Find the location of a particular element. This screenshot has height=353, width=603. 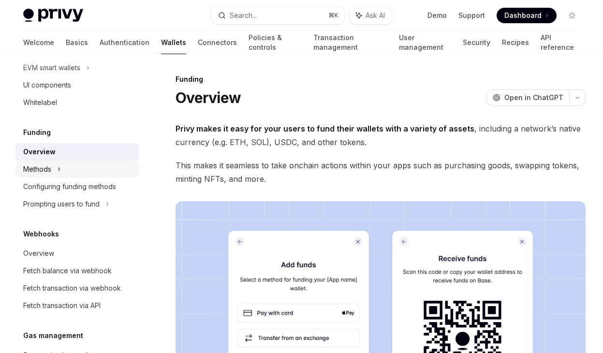

a: Demo is located at coordinates (437, 15).